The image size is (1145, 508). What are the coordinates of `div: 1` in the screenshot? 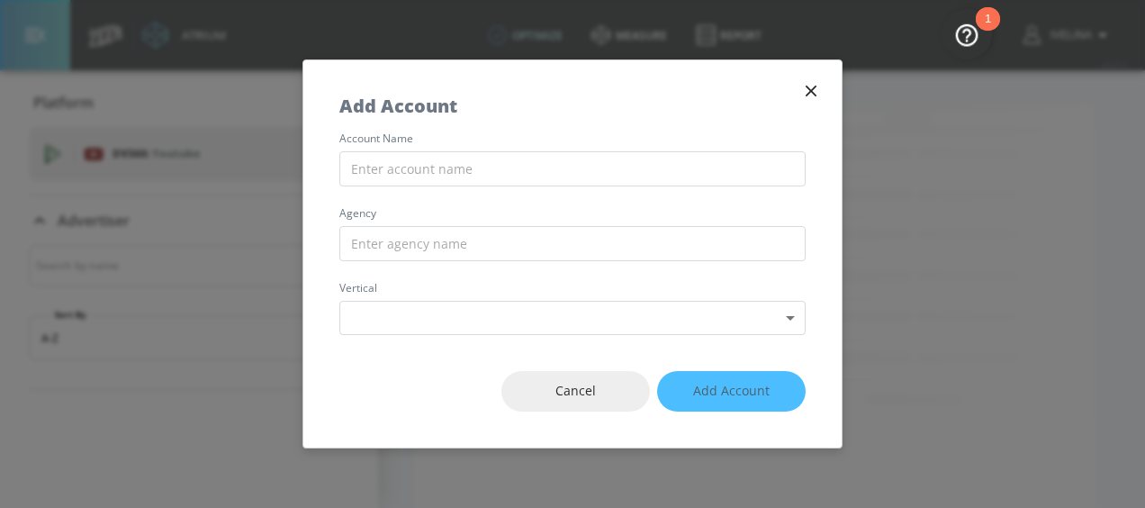 It's located at (987, 31).